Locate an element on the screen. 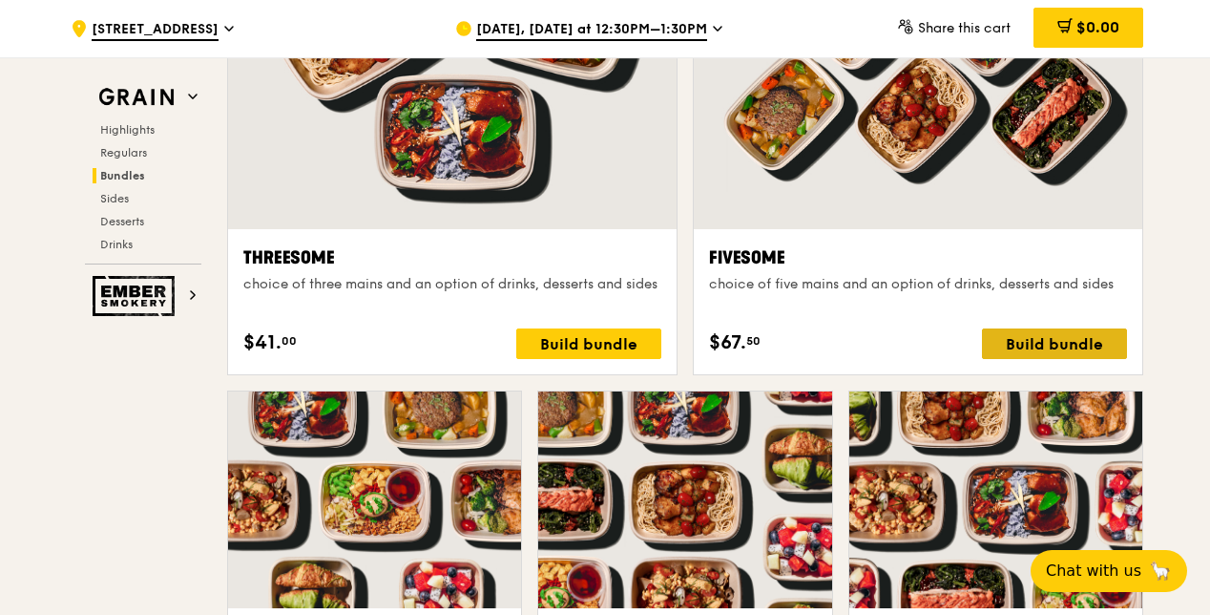  div: choice of three mains and an option of drinks, desserts and sides is located at coordinates (452, 284).